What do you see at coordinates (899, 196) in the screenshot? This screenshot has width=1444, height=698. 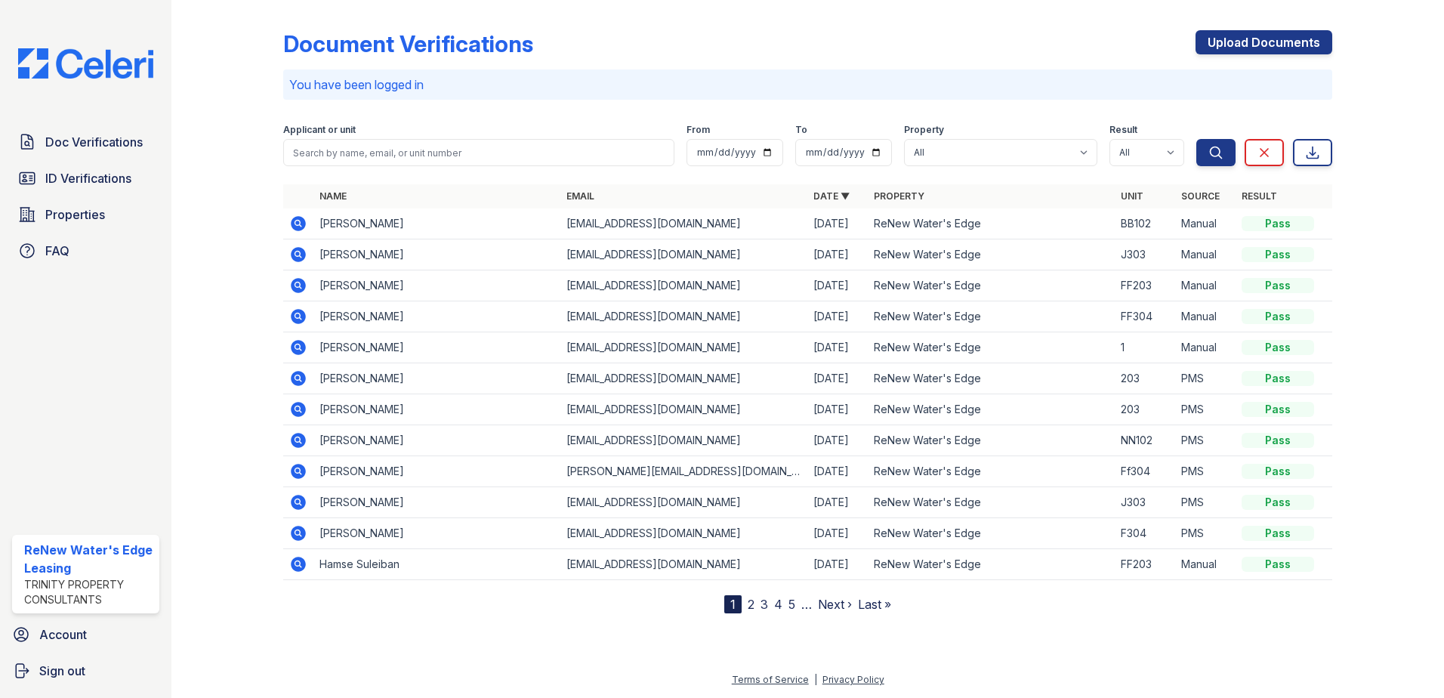 I see `a: Property` at bounding box center [899, 196].